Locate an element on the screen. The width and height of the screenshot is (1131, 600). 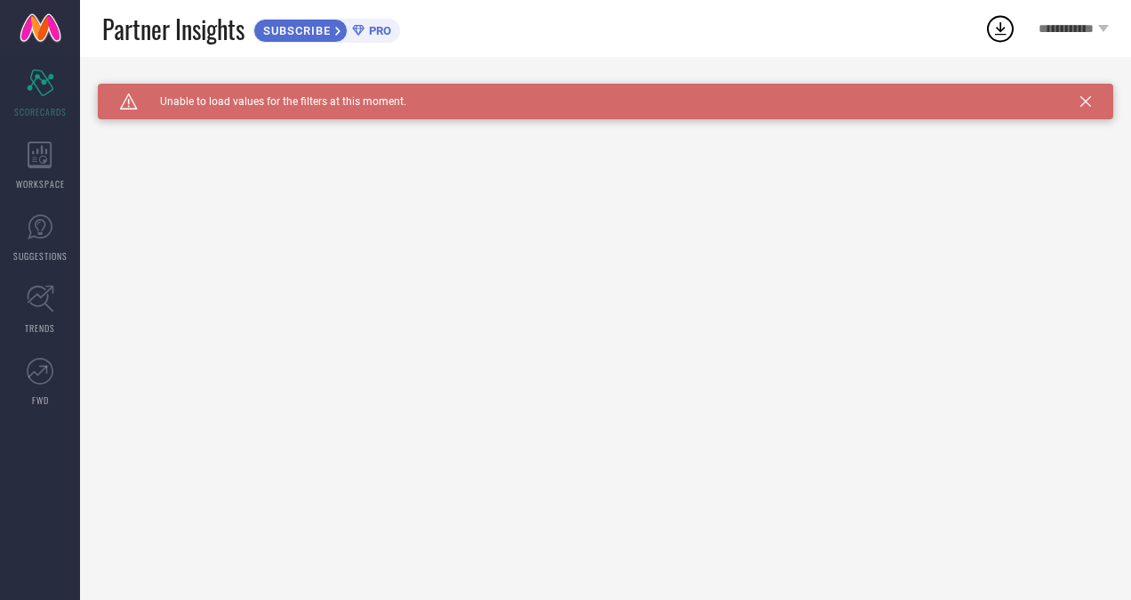
div: Open download list is located at coordinates (1001, 28).